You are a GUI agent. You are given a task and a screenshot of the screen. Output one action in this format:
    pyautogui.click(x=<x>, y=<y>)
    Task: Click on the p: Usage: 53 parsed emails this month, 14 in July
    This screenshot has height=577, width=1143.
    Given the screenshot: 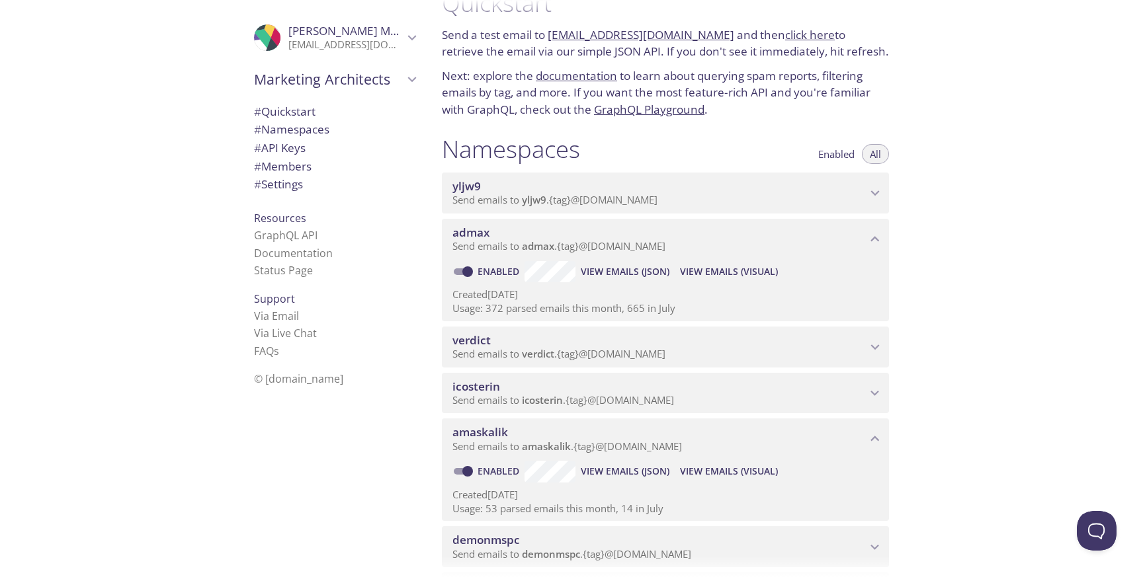 What is the action you would take?
    pyautogui.click(x=665, y=509)
    